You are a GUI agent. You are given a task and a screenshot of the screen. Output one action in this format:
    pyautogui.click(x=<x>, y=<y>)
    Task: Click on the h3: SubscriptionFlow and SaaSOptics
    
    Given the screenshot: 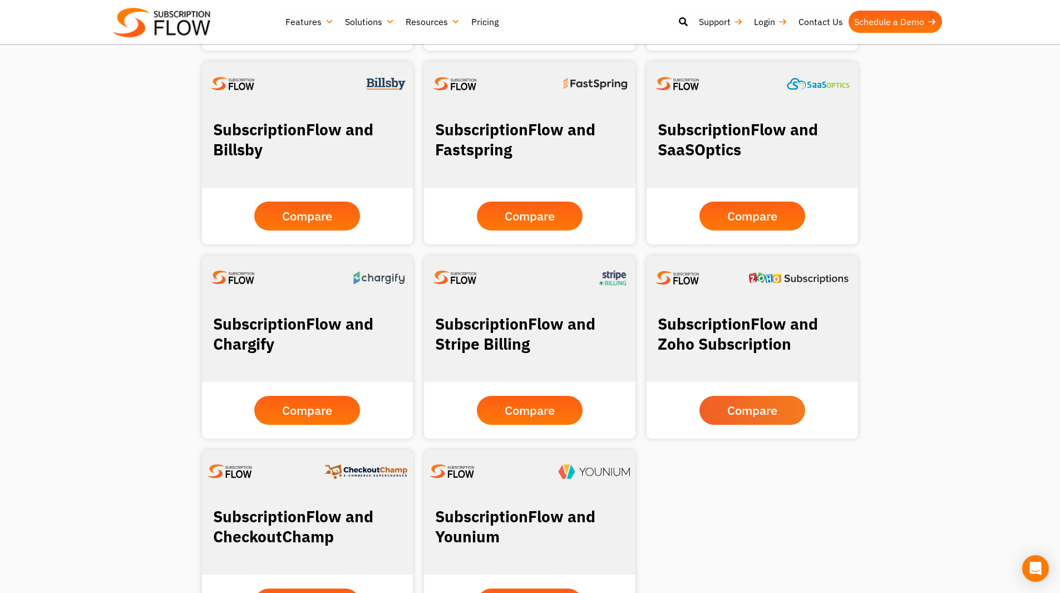 What is the action you would take?
    pyautogui.click(x=753, y=140)
    